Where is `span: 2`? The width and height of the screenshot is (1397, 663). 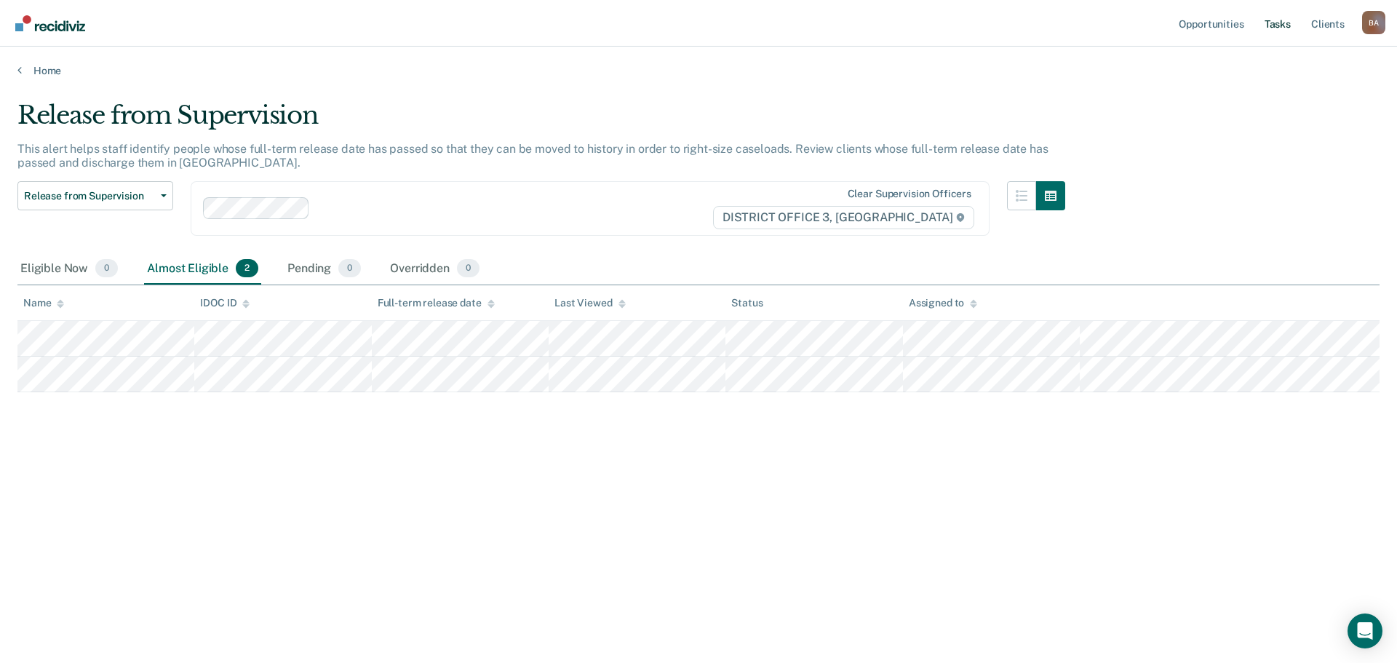
span: 2 is located at coordinates (247, 268).